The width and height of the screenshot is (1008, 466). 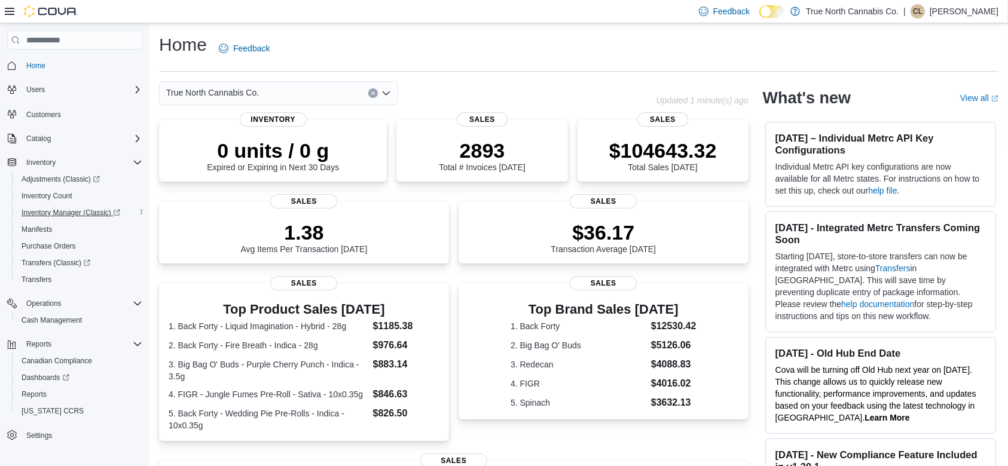 What do you see at coordinates (44, 115) in the screenshot?
I see `a: Customers` at bounding box center [44, 115].